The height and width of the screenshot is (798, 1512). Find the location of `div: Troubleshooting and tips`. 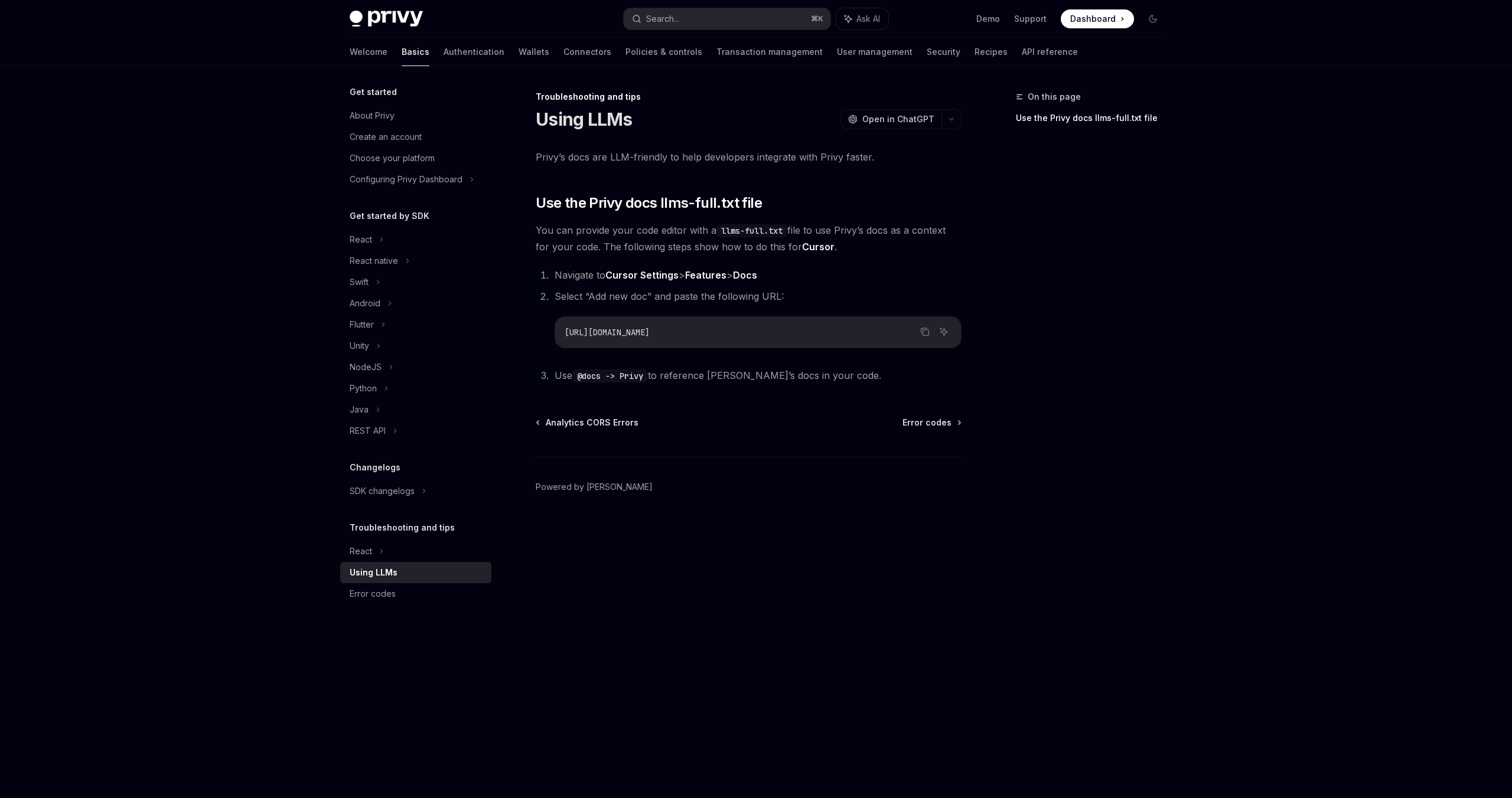

div: Troubleshooting and tips is located at coordinates (749, 97).